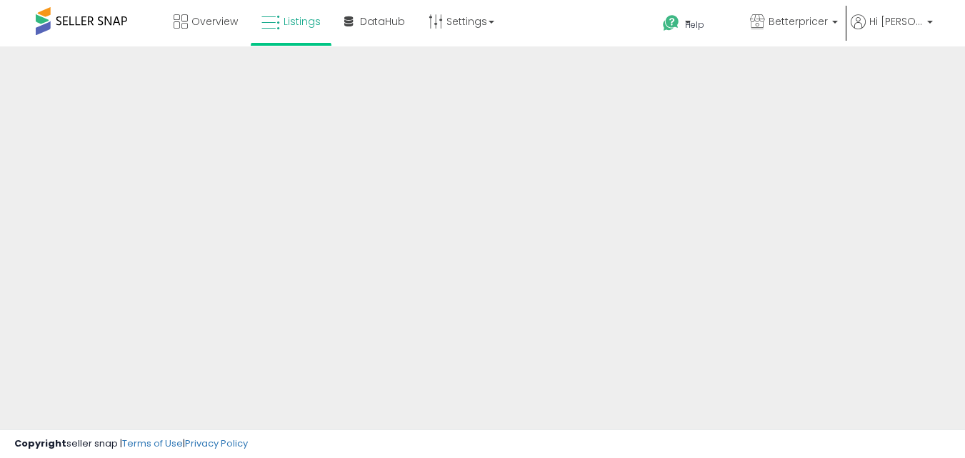 The width and height of the screenshot is (965, 458). I want to click on i: Get Help, so click(671, 23).